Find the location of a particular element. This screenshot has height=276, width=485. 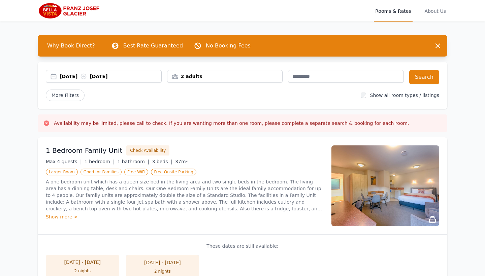

button: Search is located at coordinates (424, 77).